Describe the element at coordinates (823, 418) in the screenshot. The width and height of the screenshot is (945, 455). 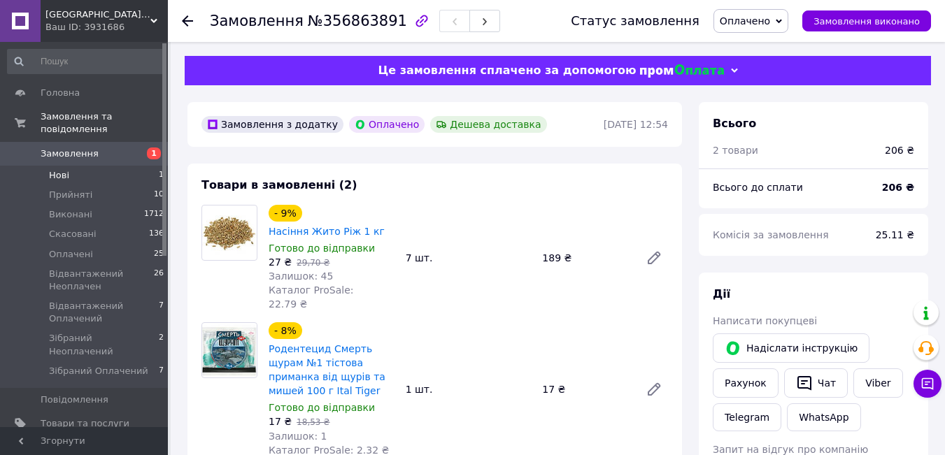
I see `a: WhatsApp` at that location.